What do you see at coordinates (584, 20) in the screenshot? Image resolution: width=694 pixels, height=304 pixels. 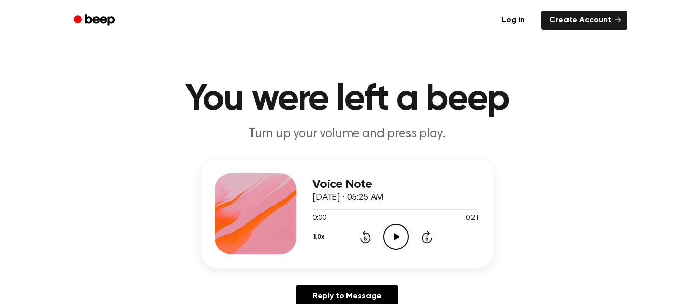 I see `a: Create Account` at bounding box center [584, 20].